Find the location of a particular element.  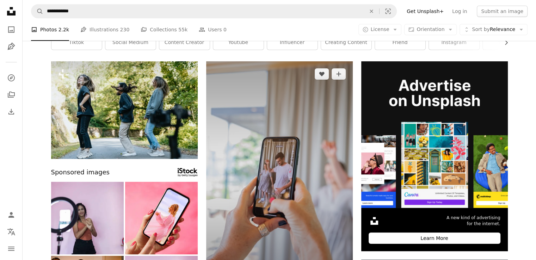

a: Collections is located at coordinates (11, 95).